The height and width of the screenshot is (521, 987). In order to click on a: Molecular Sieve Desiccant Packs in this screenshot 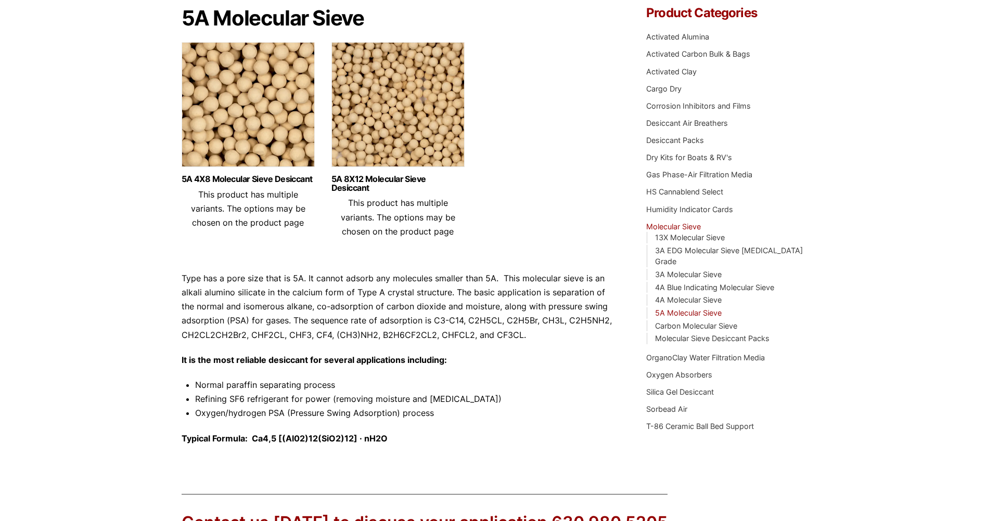, I will do `click(712, 338)`.